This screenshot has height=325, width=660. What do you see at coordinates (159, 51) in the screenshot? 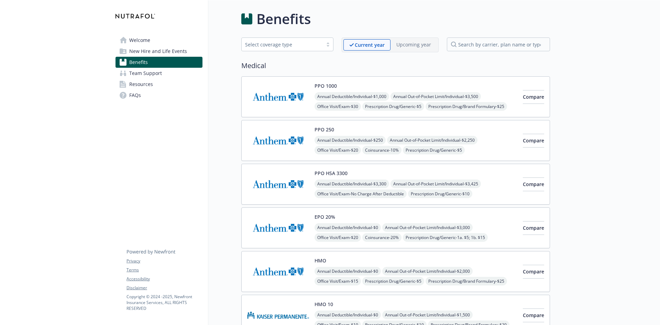
I see `a: New Hire and Life Events` at bounding box center [159, 51].